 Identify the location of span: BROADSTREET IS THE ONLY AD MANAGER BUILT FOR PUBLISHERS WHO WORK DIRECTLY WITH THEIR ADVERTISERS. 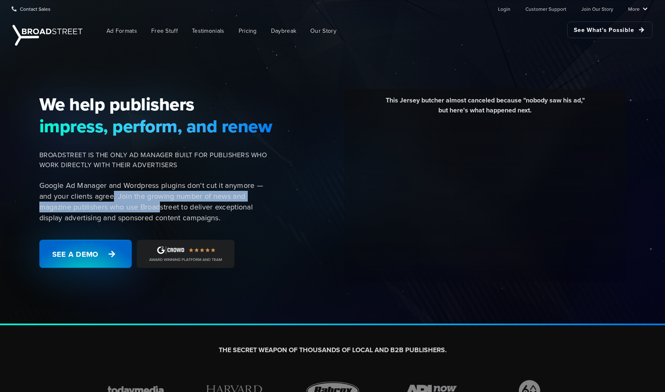
(156, 160).